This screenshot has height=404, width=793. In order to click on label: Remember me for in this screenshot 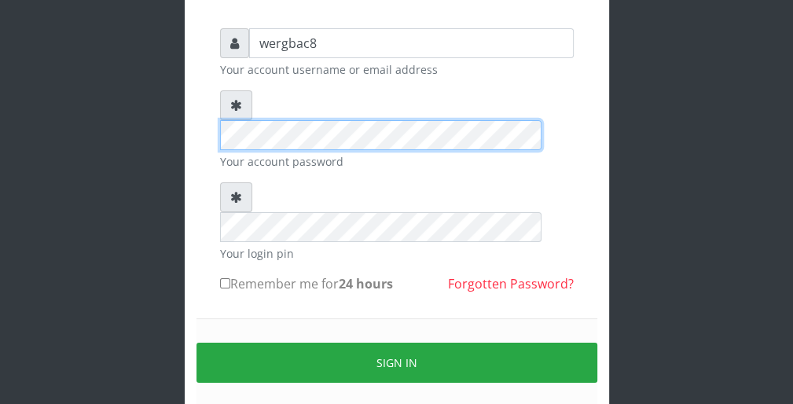, I will do `click(307, 284)`.